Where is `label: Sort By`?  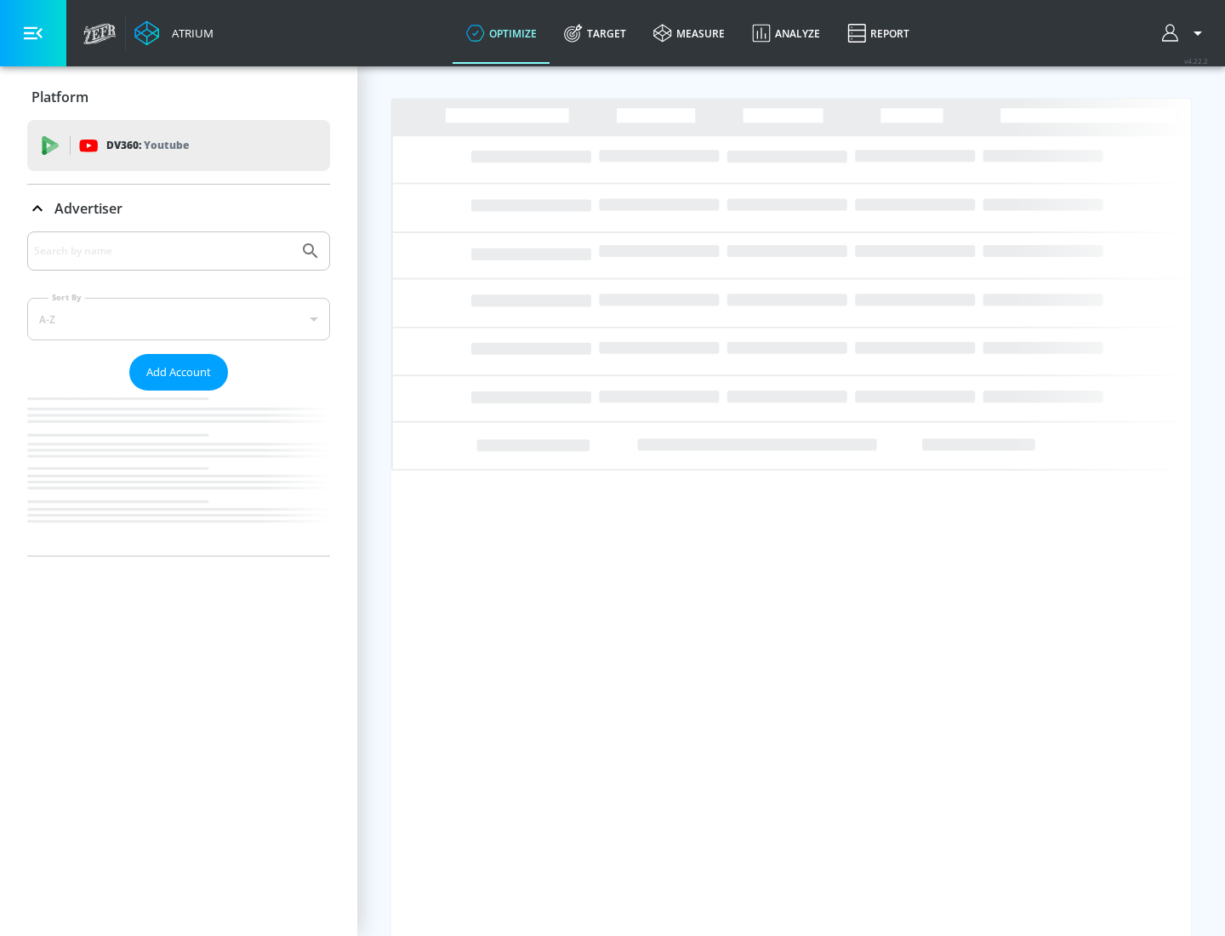
label: Sort By is located at coordinates (66, 297).